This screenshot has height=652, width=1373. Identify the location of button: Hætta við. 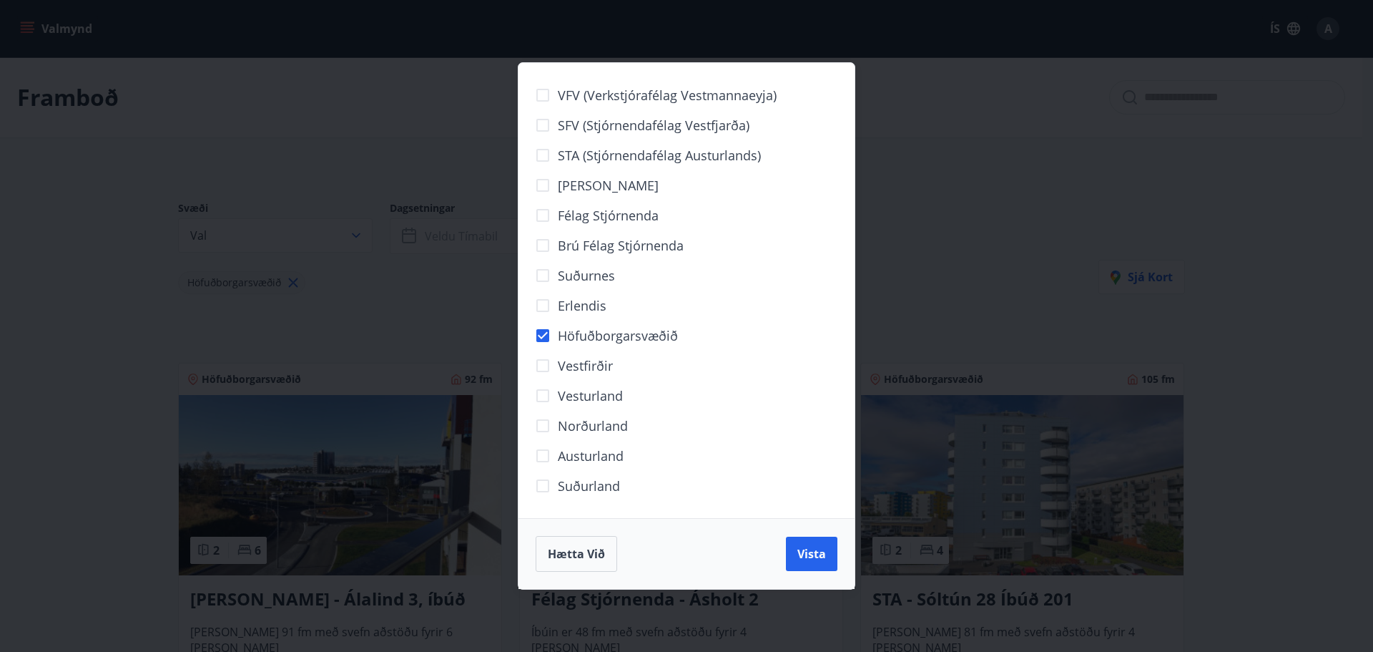
(576, 554).